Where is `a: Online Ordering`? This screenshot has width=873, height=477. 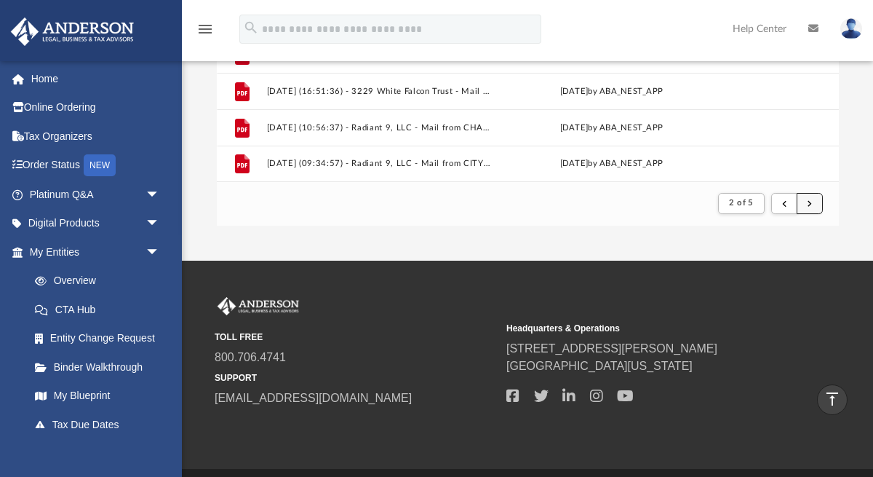
a: Online Ordering is located at coordinates (96, 108).